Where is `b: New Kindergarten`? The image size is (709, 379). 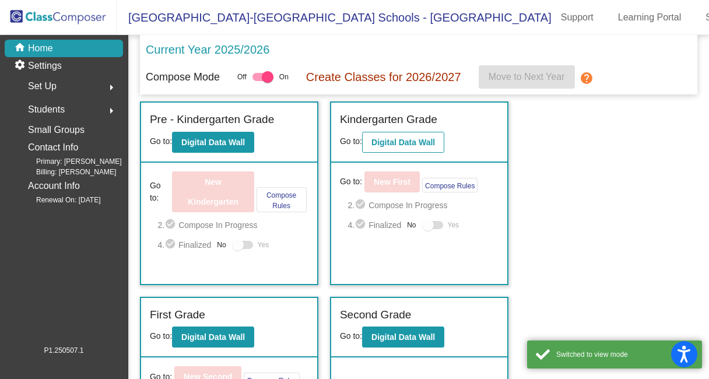 b: New Kindergarten is located at coordinates (213, 192).